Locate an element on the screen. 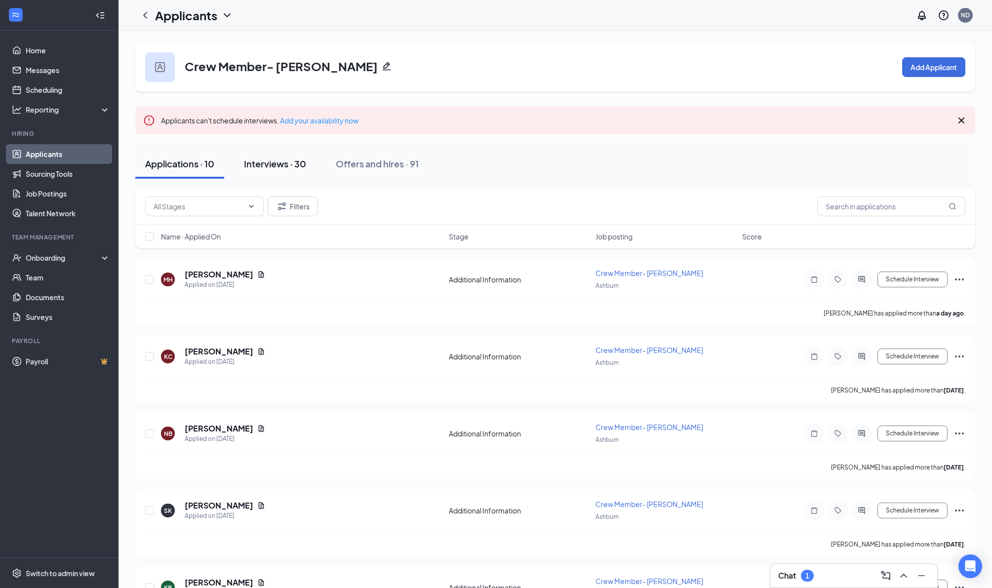  div: SK is located at coordinates (168, 511).